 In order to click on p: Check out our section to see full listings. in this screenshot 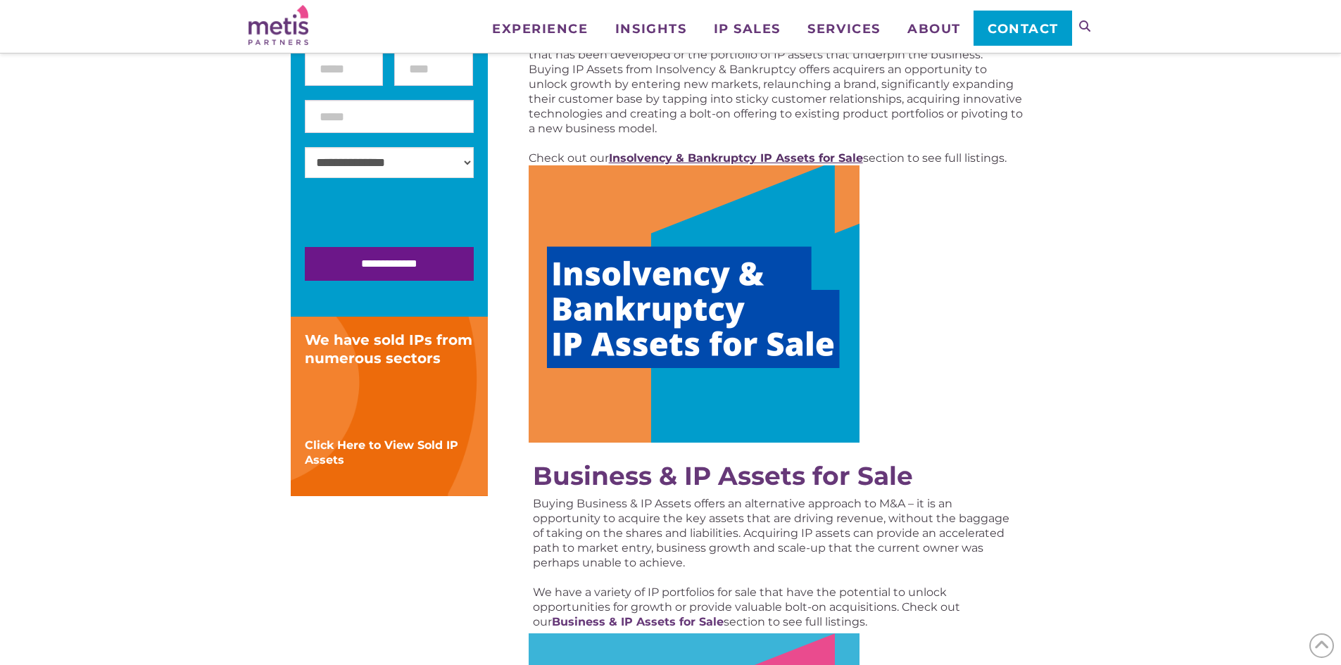, I will do `click(776, 158)`.